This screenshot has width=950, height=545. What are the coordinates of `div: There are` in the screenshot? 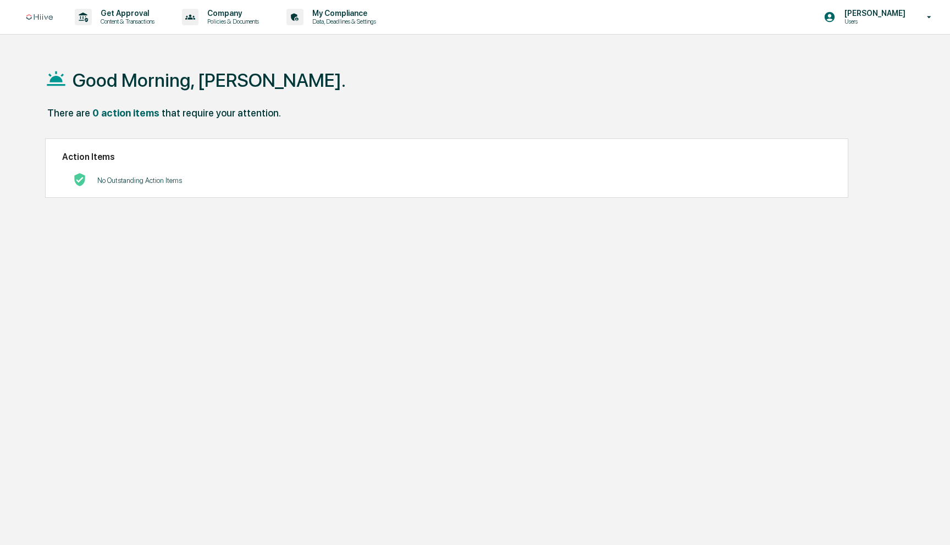 It's located at (69, 113).